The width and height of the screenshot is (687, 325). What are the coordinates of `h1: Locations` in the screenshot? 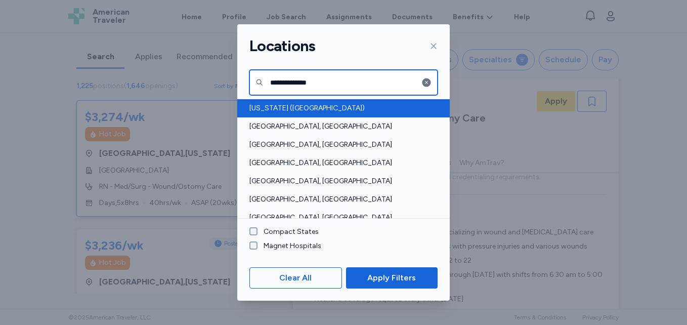 It's located at (282, 46).